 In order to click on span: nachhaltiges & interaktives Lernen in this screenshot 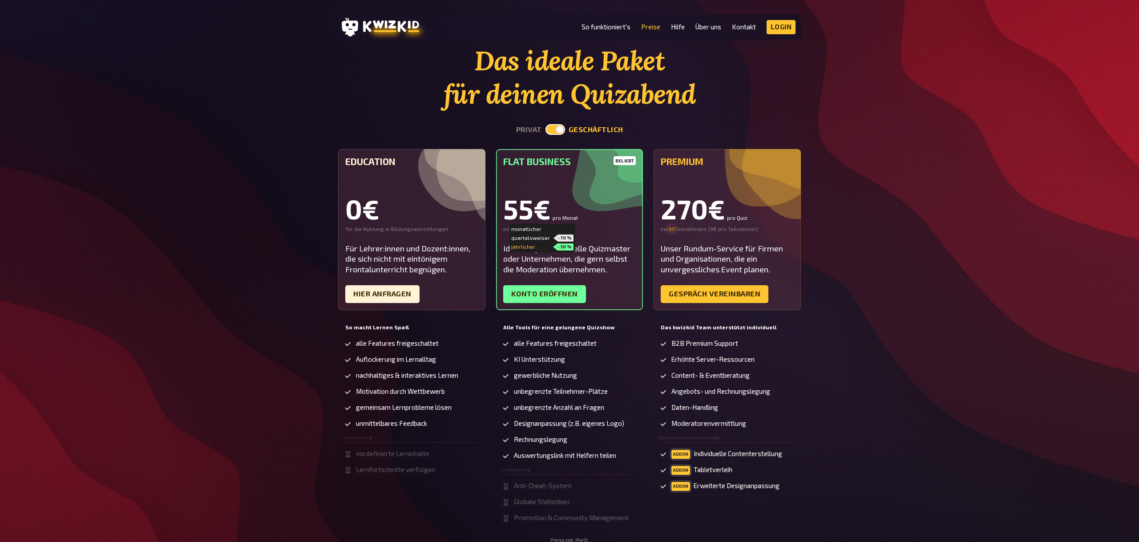, I will do `click(407, 375)`.